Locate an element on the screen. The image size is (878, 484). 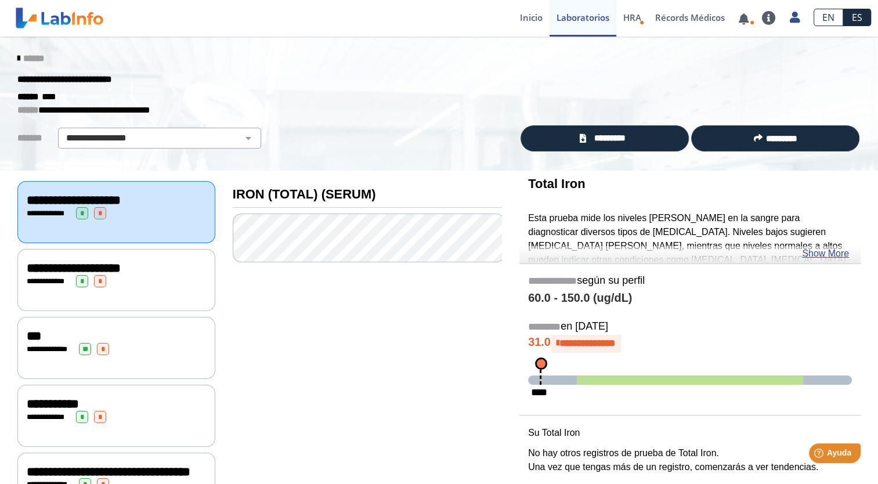
h4: 31.0 is located at coordinates (690, 344).